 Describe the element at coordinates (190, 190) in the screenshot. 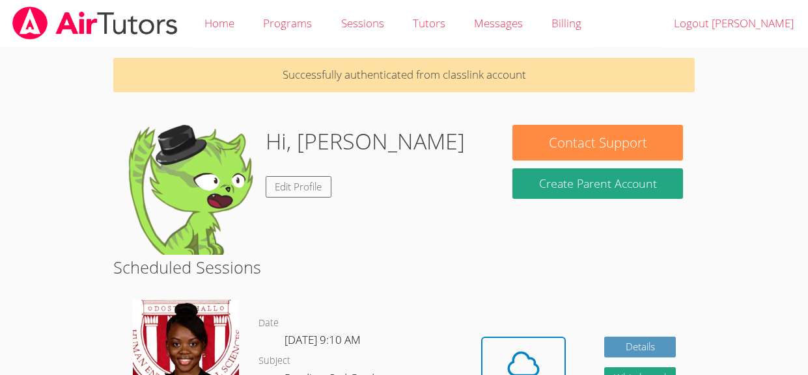

I see `img: default.png` at that location.